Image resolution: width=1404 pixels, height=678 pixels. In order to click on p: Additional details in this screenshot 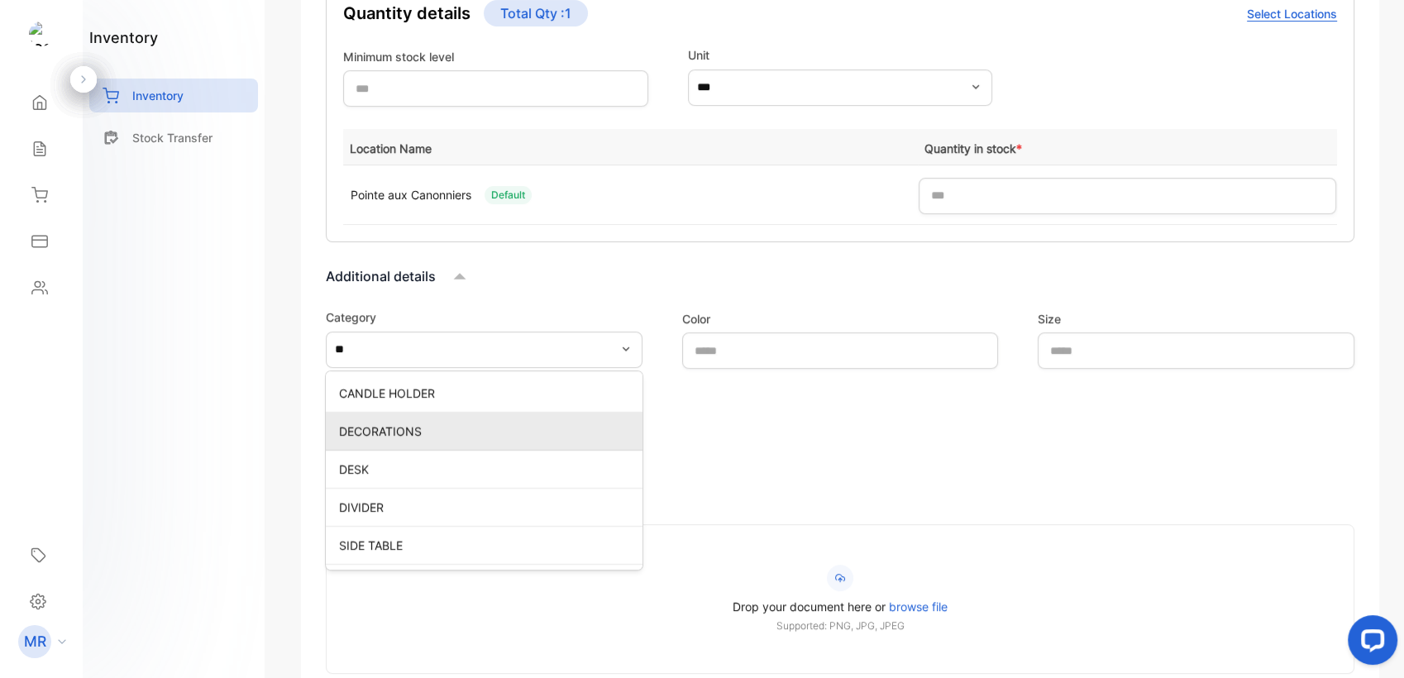, I will do `click(380, 276)`.